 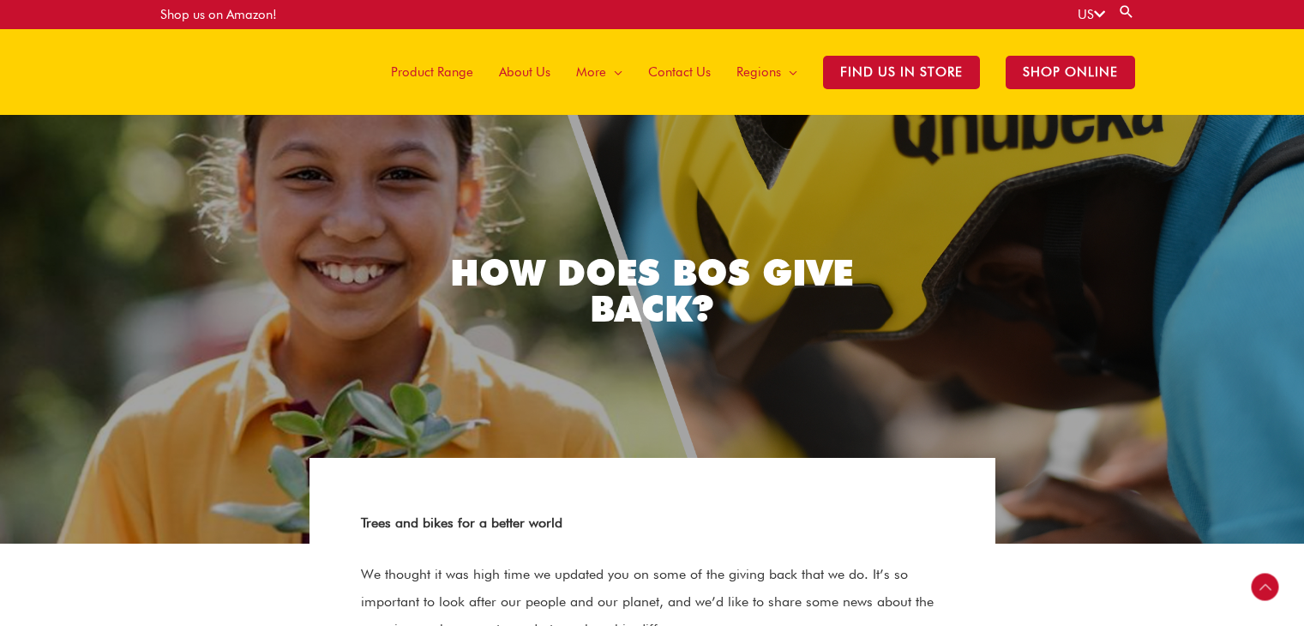 I want to click on a: Search button, so click(x=1127, y=11).